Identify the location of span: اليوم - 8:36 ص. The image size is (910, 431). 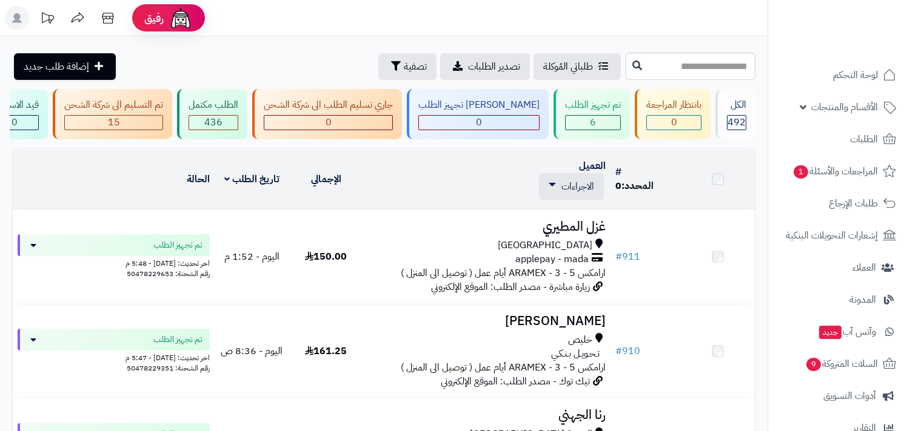
(251, 351).